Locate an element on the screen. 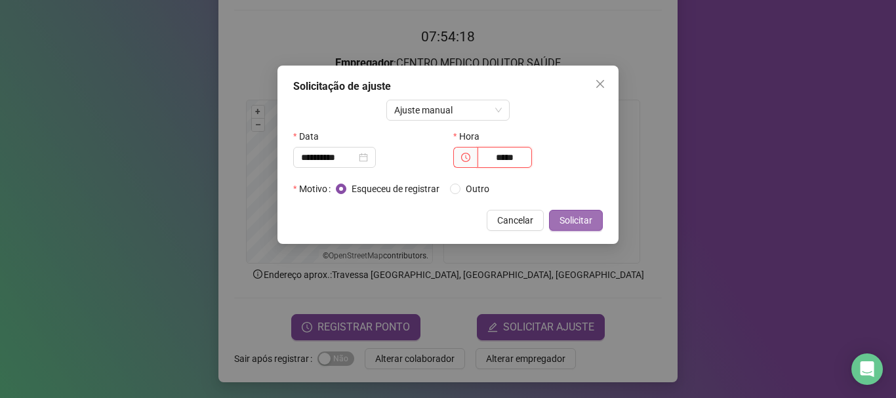 The image size is (896, 398). button: Solicitar is located at coordinates (576, 220).